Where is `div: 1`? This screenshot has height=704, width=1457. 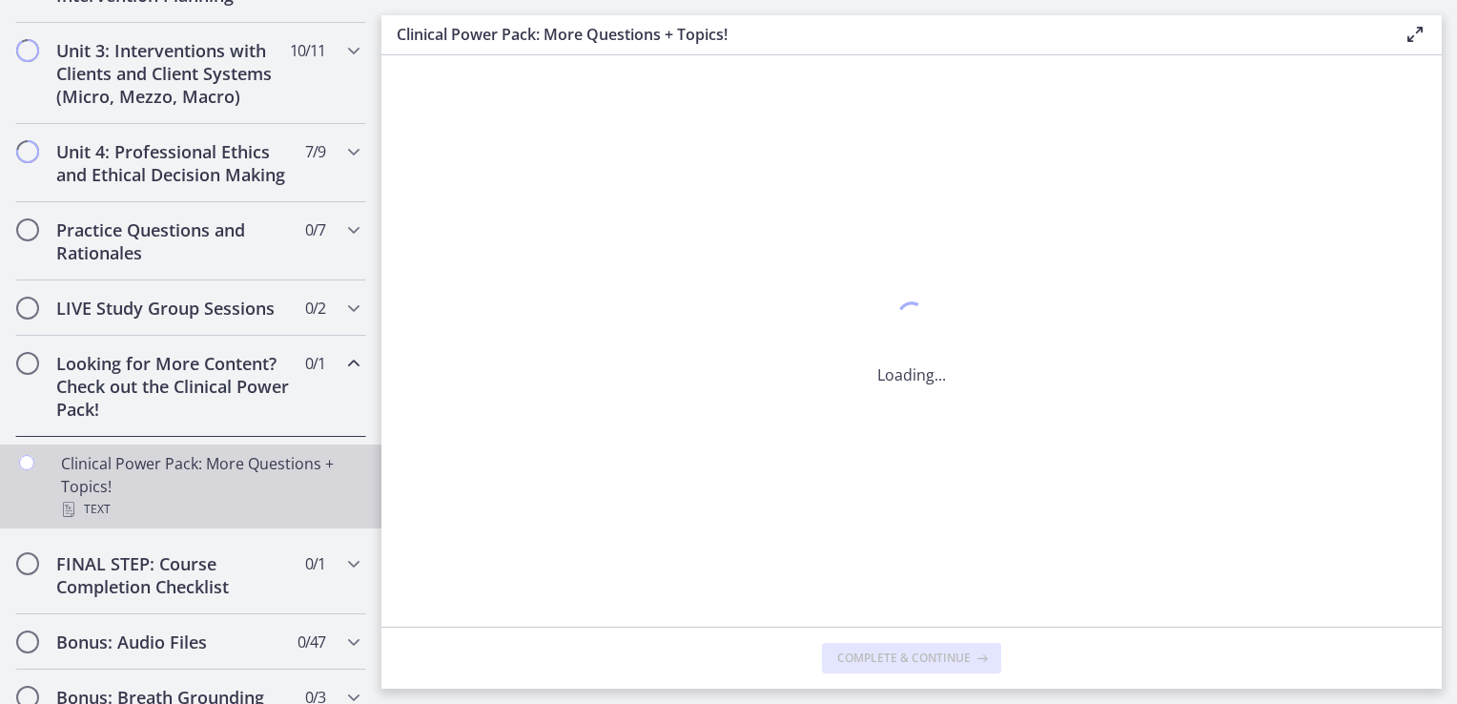 div: 1 is located at coordinates (912, 319).